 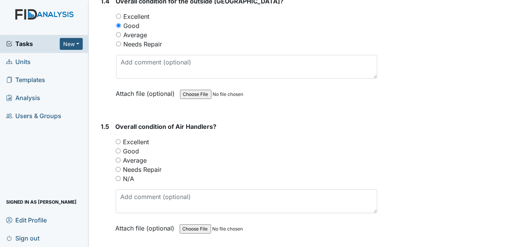 What do you see at coordinates (34, 116) in the screenshot?
I see `span: Users & Groups` at bounding box center [34, 116].